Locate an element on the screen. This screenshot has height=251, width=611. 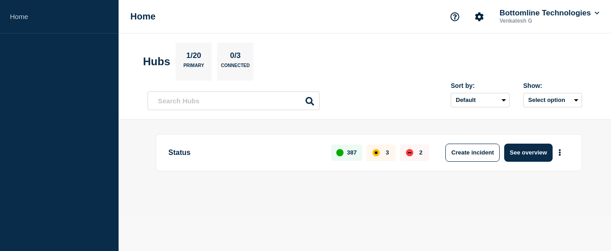
button: See overview is located at coordinates (528, 153).